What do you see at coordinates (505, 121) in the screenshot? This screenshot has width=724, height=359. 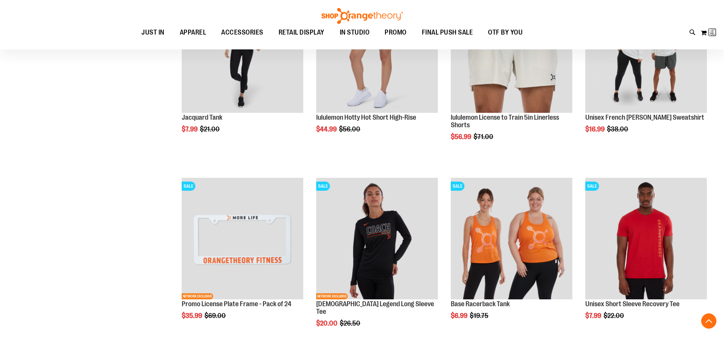 I see `a: lululemon License to Train 5in Linerless Shorts` at bounding box center [505, 121].